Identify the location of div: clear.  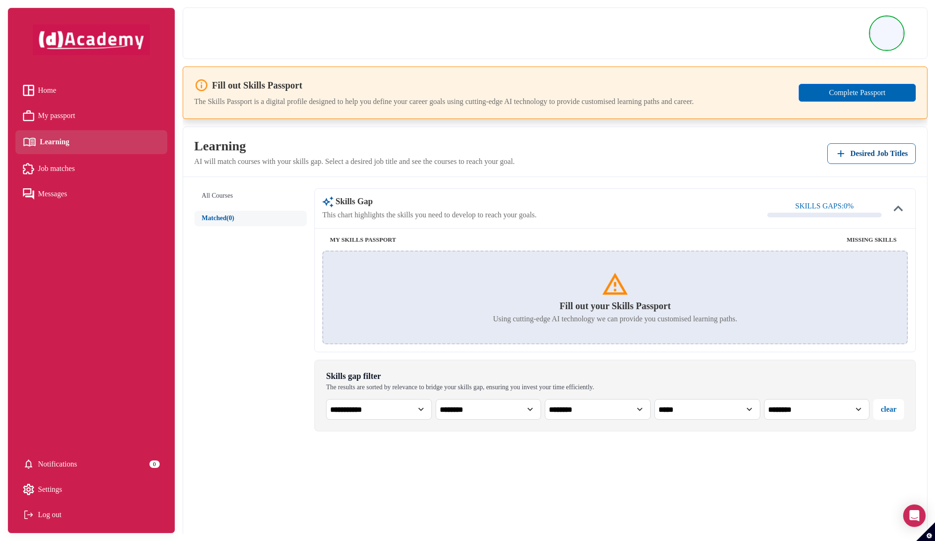
(888, 409).